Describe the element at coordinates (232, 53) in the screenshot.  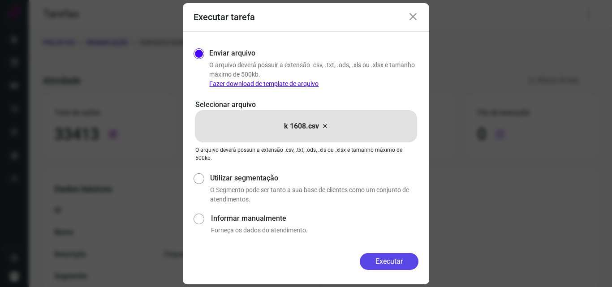
I see `label: Enviar arquivo` at that location.